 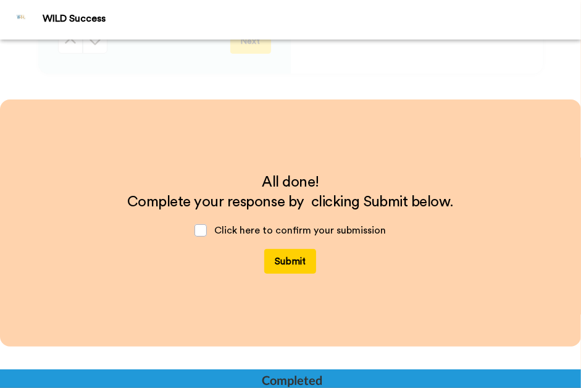 I want to click on span: All done!, so click(x=290, y=182).